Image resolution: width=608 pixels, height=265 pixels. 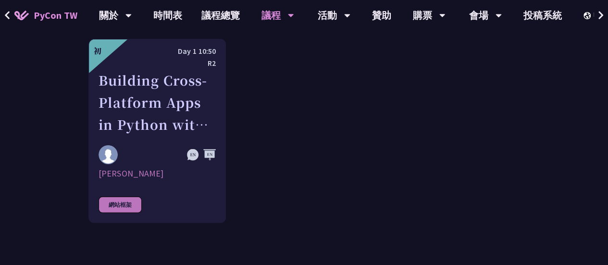 What do you see at coordinates (120, 205) in the screenshot?
I see `div: 網站框架` at bounding box center [120, 205].